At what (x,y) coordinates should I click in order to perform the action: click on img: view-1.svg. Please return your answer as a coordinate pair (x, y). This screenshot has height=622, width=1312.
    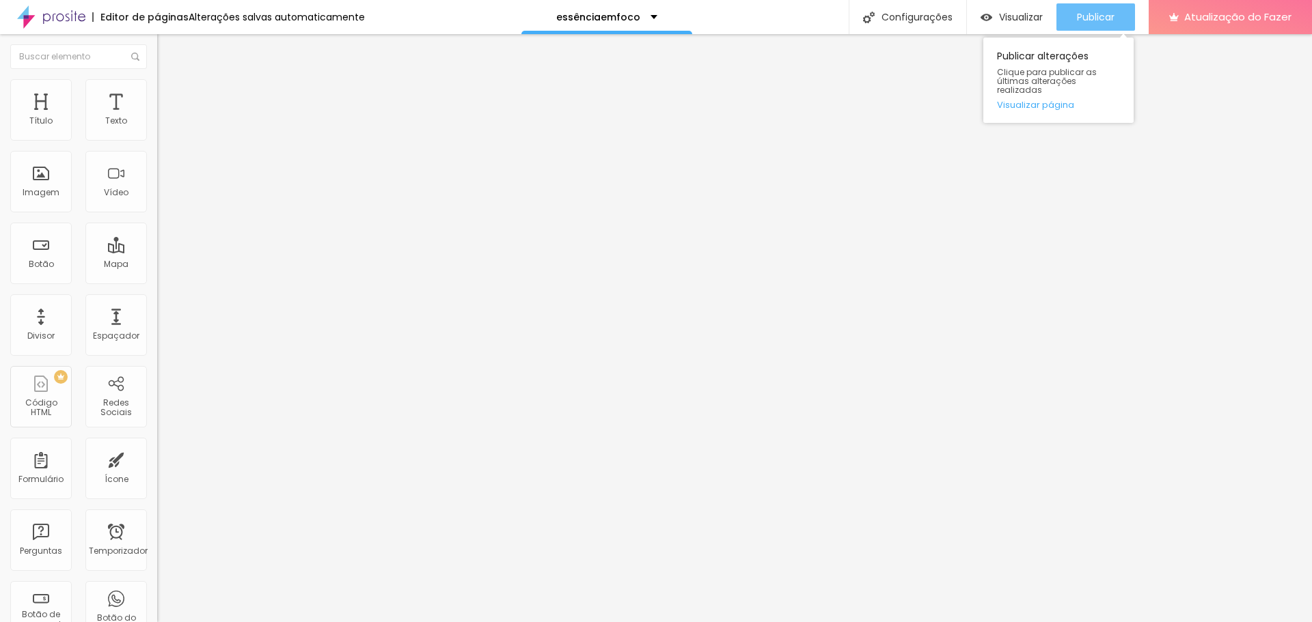
    Looking at the image, I should click on (986, 17).